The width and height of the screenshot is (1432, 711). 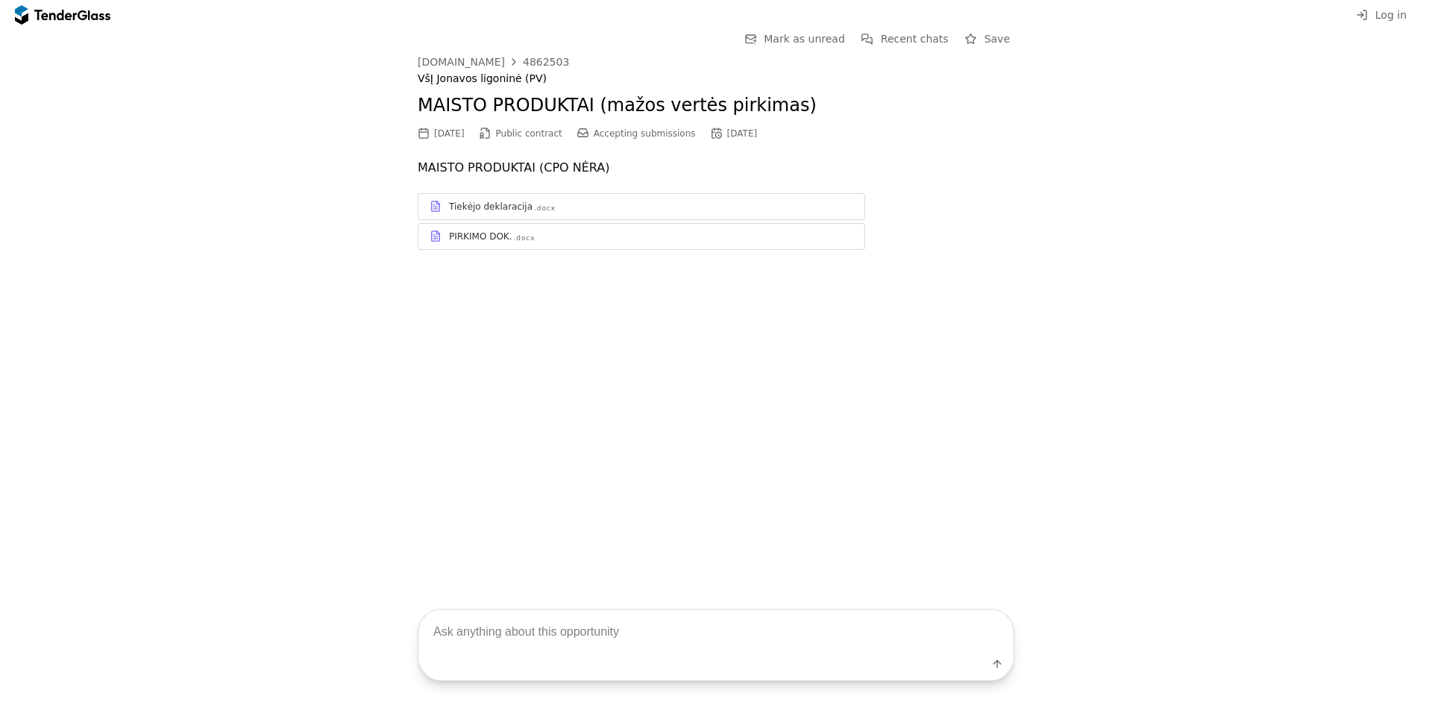 What do you see at coordinates (1381, 15) in the screenshot?
I see `button: Log in` at bounding box center [1381, 15].